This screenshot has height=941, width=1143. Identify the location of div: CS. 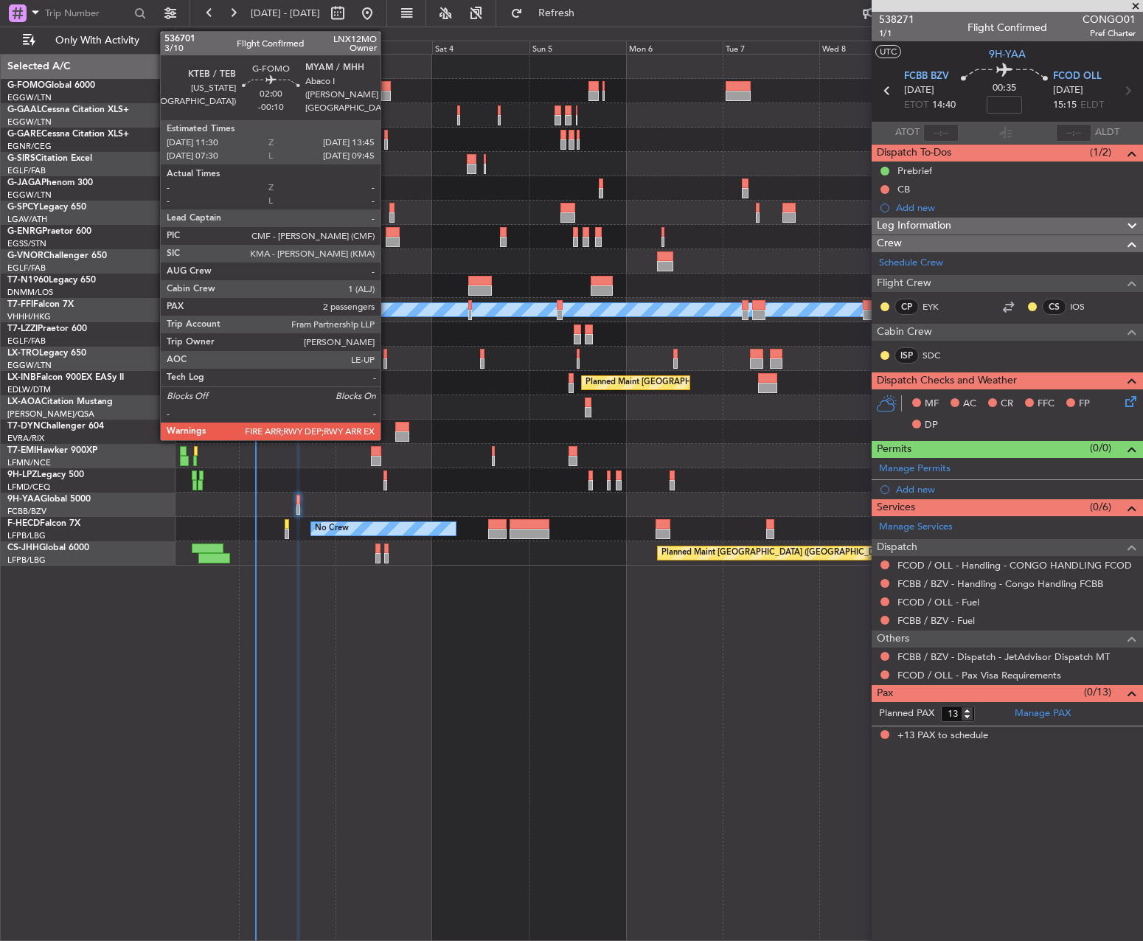
(1053, 307).